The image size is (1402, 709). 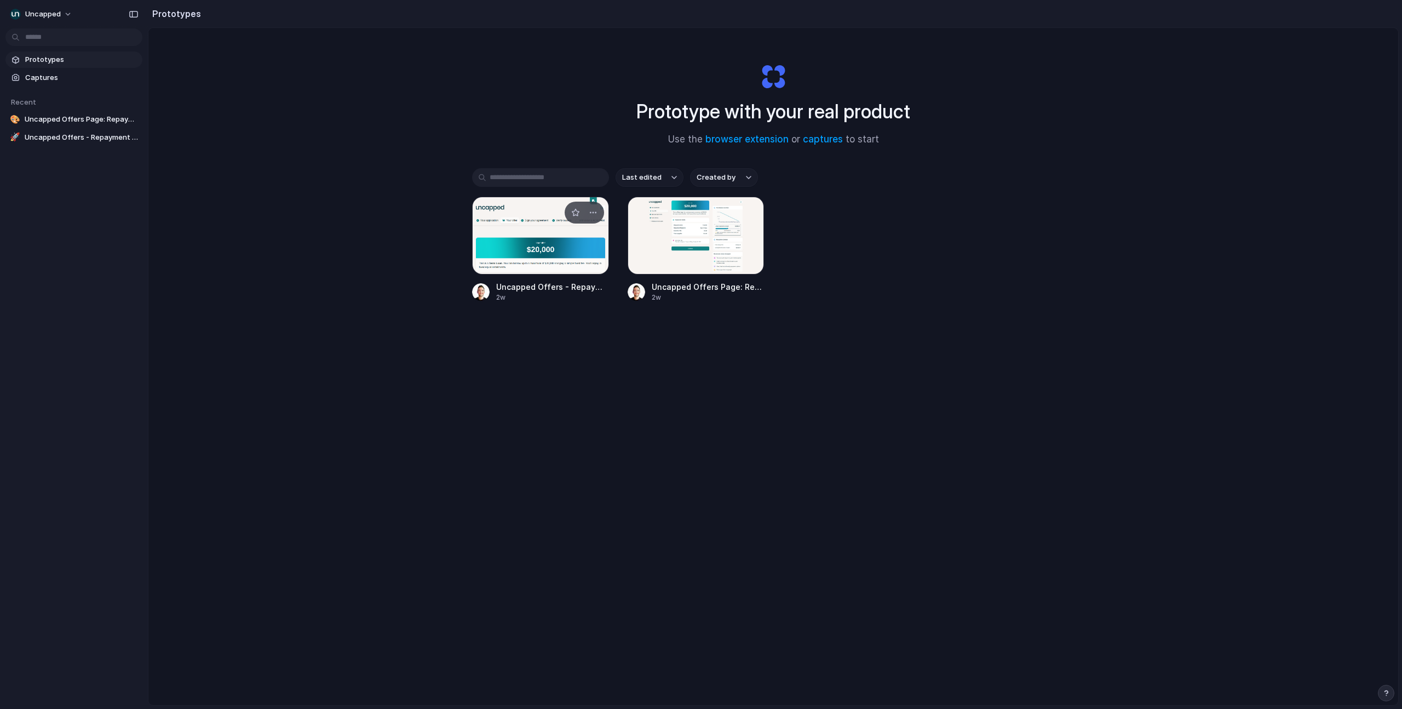 I want to click on h2: Prototypes, so click(x=174, y=14).